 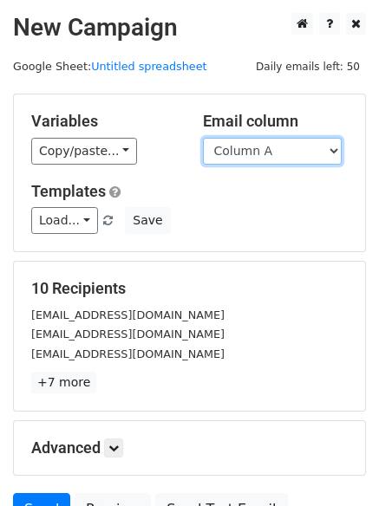 What do you see at coordinates (189, 448) in the screenshot?
I see `h5: Advanced` at bounding box center [189, 448].